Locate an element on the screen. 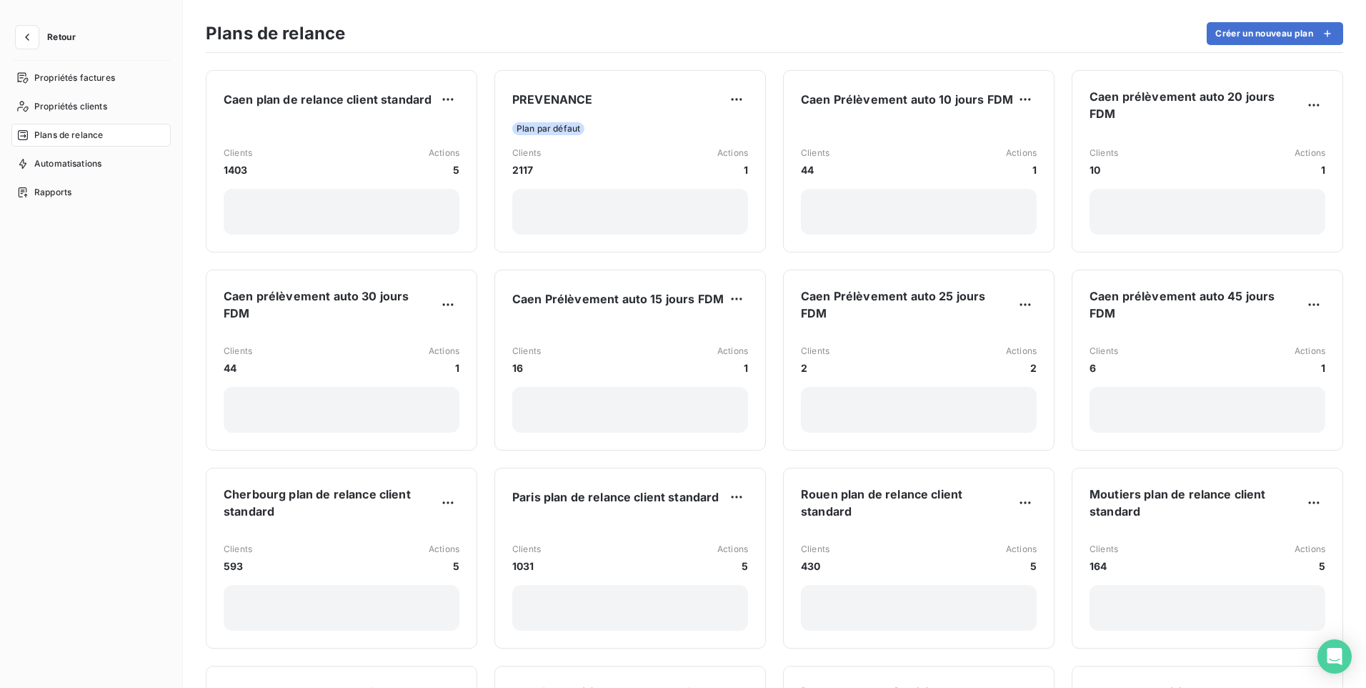 This screenshot has height=688, width=1366. button: Créer un nouveau plan is located at coordinates (1275, 34).